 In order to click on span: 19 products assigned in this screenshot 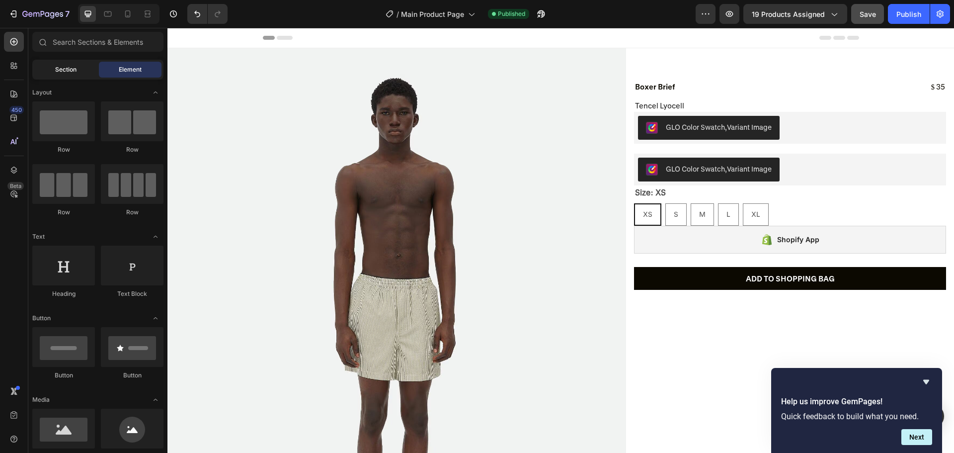, I will do `click(788, 14)`.